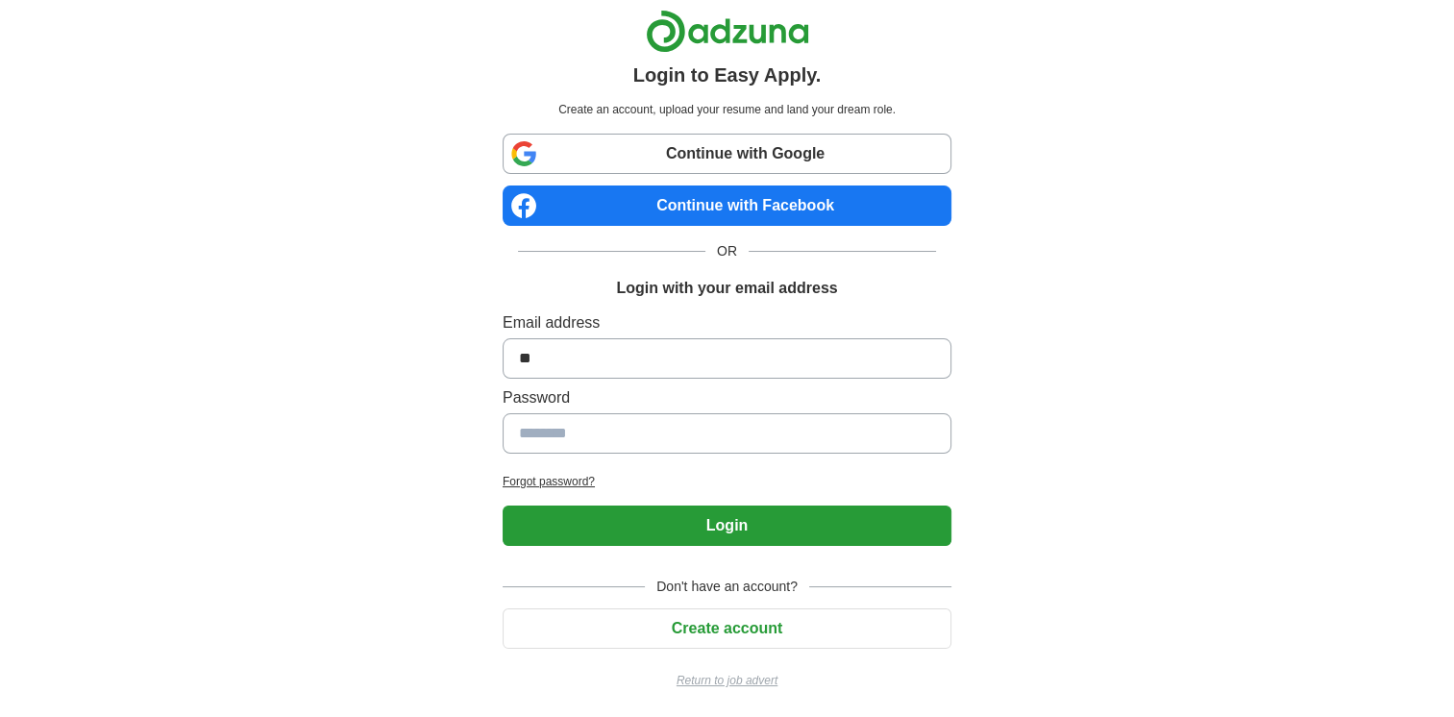 This screenshot has height=717, width=1454. What do you see at coordinates (727, 154) in the screenshot?
I see `a: Continue with Google` at bounding box center [727, 154].